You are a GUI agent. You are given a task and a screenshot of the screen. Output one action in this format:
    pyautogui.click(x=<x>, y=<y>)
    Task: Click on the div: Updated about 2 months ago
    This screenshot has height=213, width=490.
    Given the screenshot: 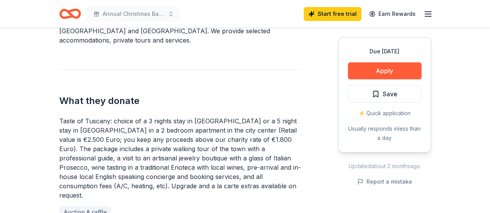 What is the action you would take?
    pyautogui.click(x=384, y=166)
    